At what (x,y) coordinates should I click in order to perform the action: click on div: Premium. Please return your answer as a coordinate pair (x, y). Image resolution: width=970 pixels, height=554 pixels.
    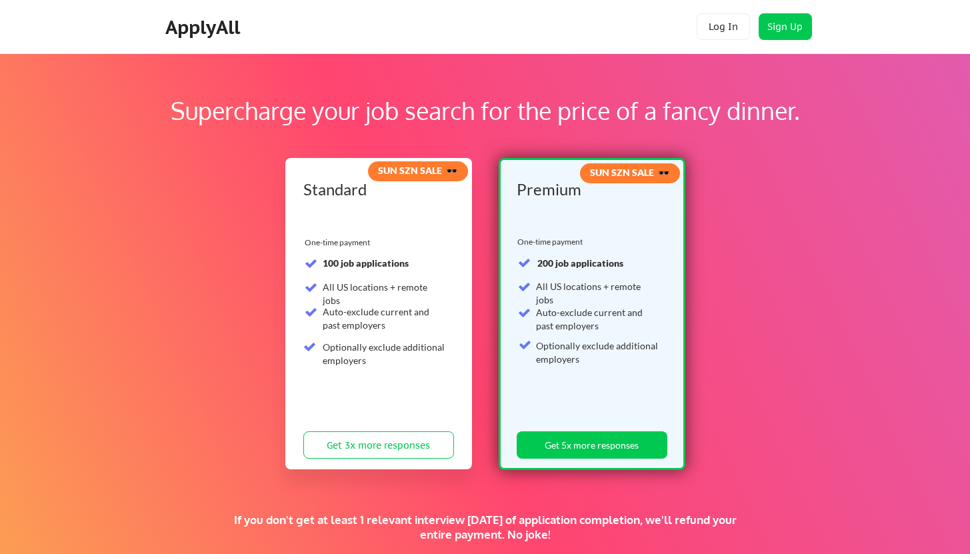
    Looking at the image, I should click on (589, 189).